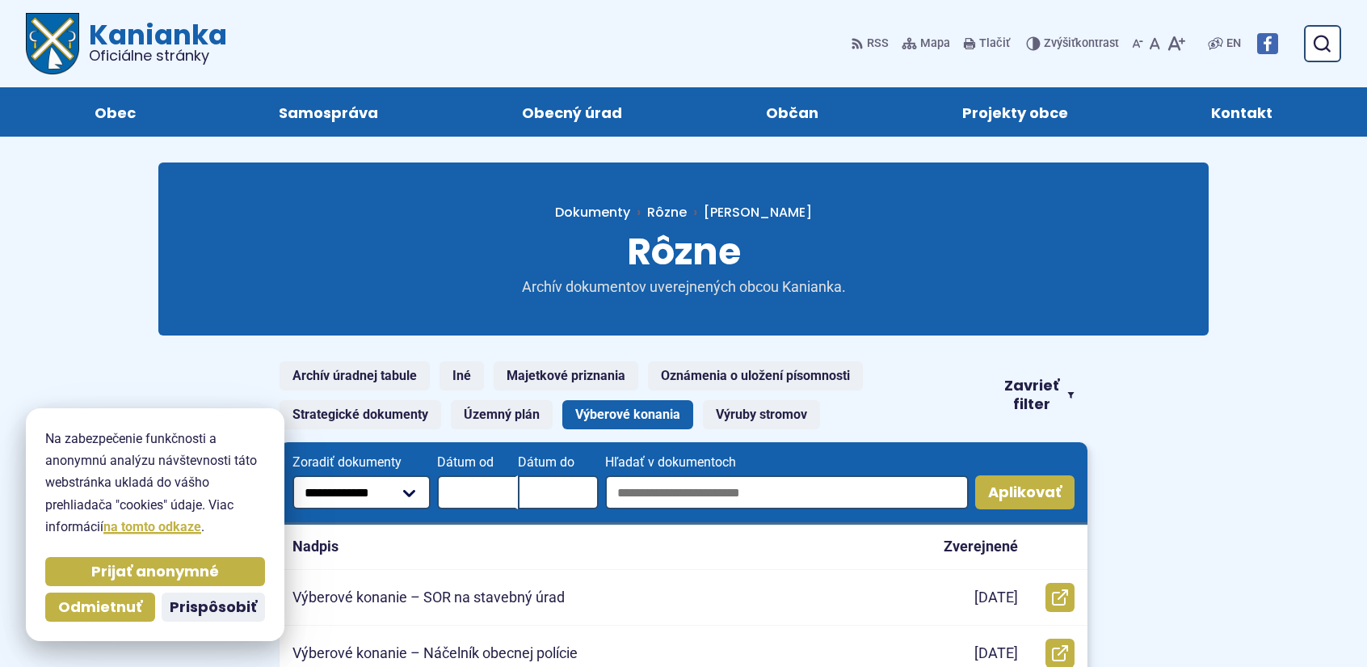 Image resolution: width=1367 pixels, height=667 pixels. Describe the element at coordinates (558, 462) in the screenshot. I see `span: Dátum do` at that location.